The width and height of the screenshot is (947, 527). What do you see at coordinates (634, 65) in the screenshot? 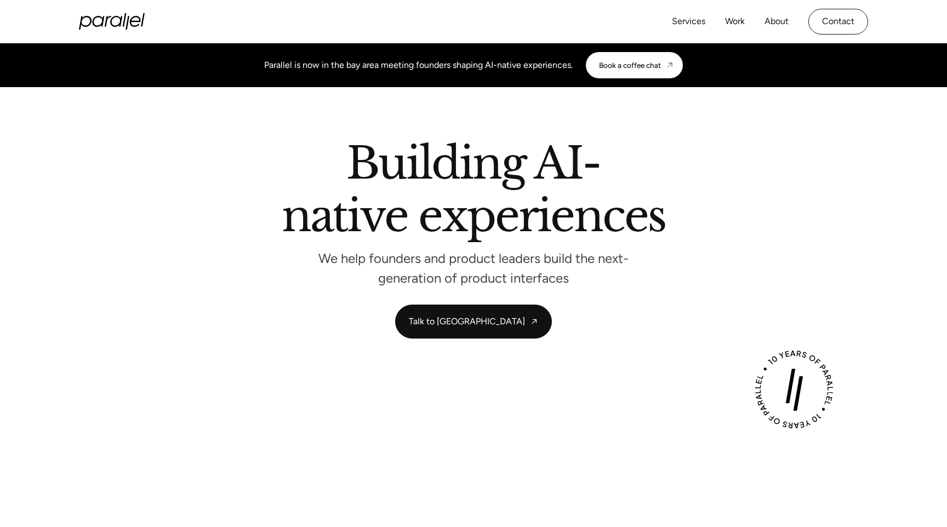
I see `a: Book a coffee chat` at bounding box center [634, 65].